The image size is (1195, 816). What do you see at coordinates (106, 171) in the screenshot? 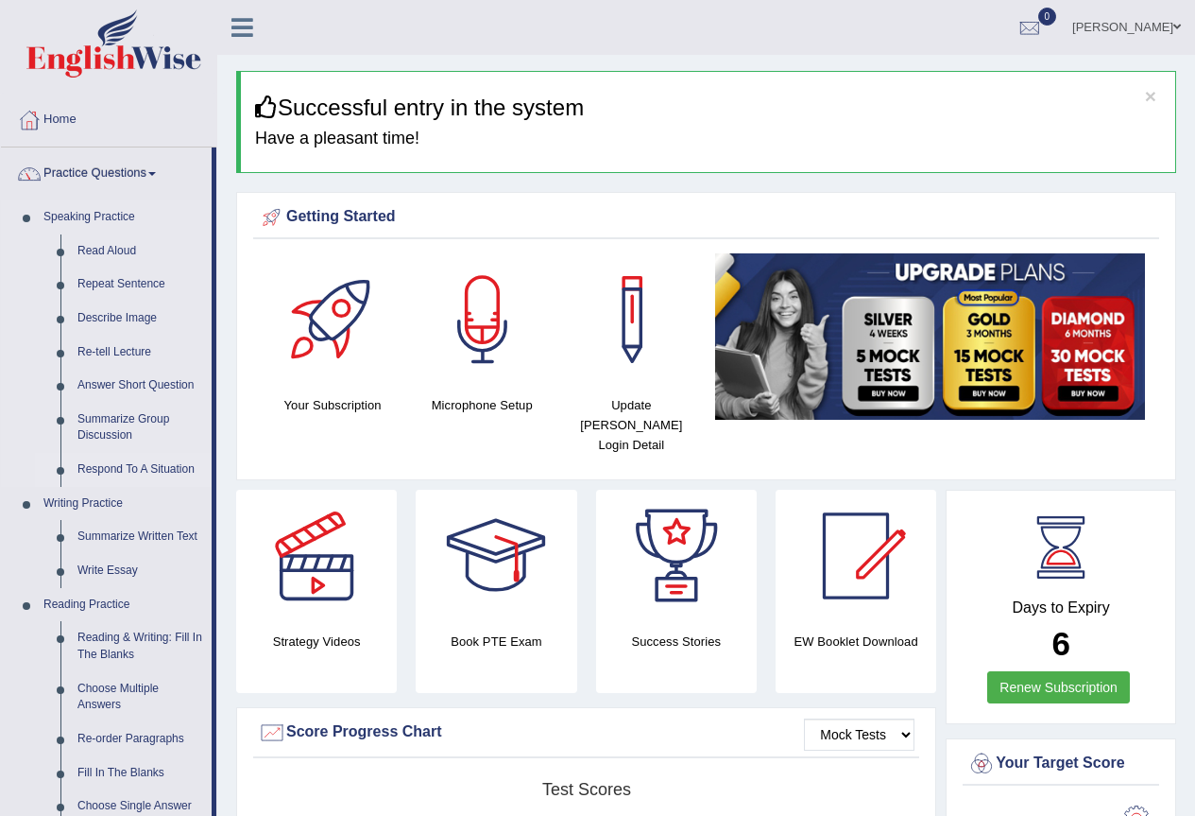
I see `a: Practice Questions` at bounding box center [106, 171].